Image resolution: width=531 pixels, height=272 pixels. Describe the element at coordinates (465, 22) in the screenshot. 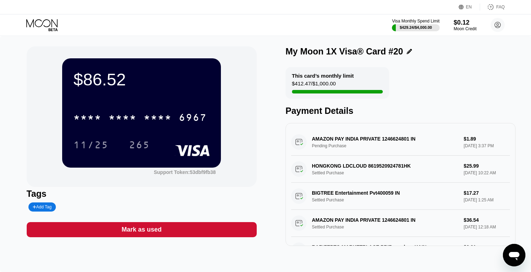

I see `div: $0.12` at that location.